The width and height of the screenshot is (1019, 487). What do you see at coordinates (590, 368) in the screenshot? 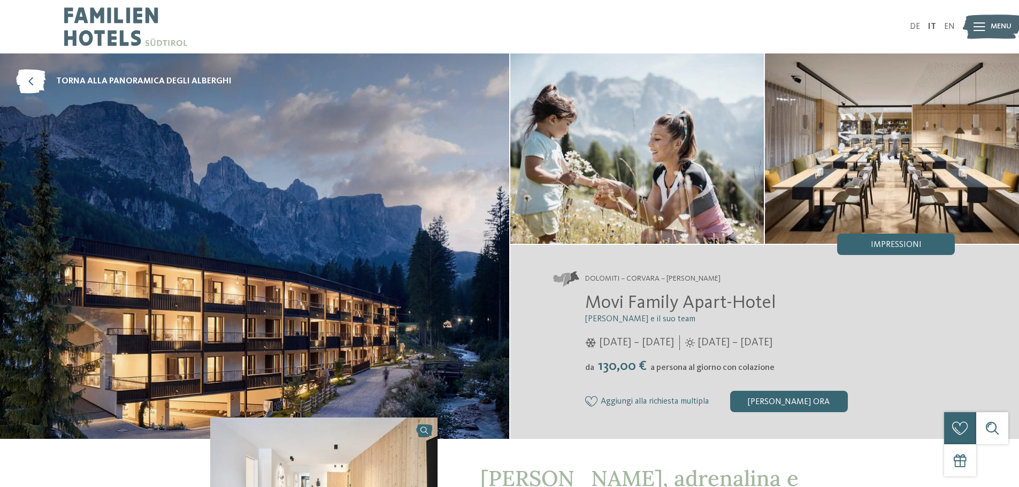
I see `span: da` at bounding box center [590, 368].